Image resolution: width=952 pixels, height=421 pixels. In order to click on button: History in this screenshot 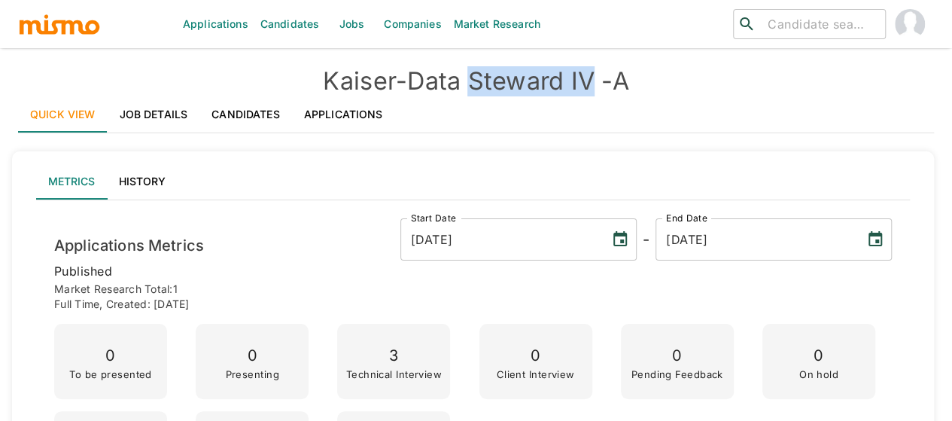, I will do `click(142, 181)`.